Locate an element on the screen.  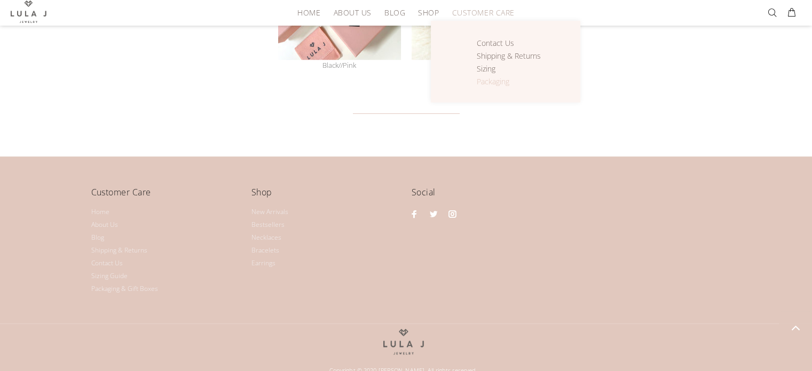
a: SHOP is located at coordinates (428, 12).